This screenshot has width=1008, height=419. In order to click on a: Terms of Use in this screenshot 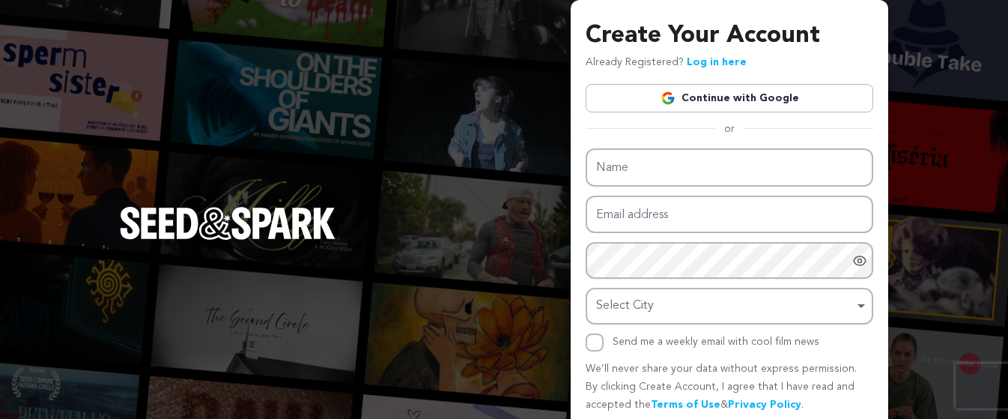, I will do `click(685, 404)`.